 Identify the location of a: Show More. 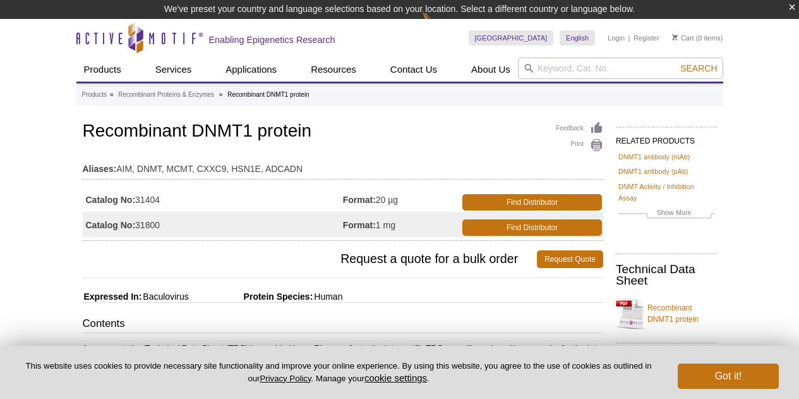
(667, 214).